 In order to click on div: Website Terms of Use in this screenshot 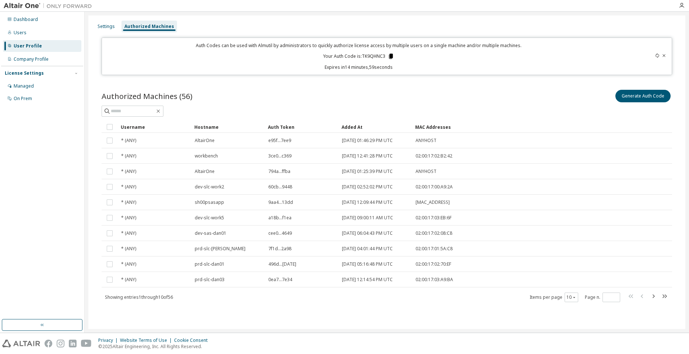, I will do `click(147, 341)`.